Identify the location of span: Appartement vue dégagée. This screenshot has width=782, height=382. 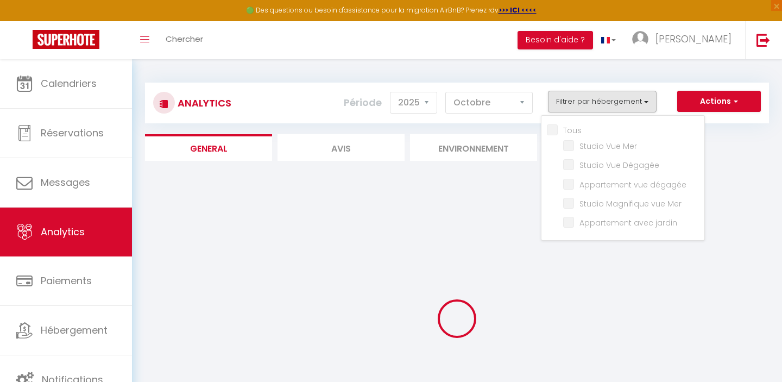
(633, 185).